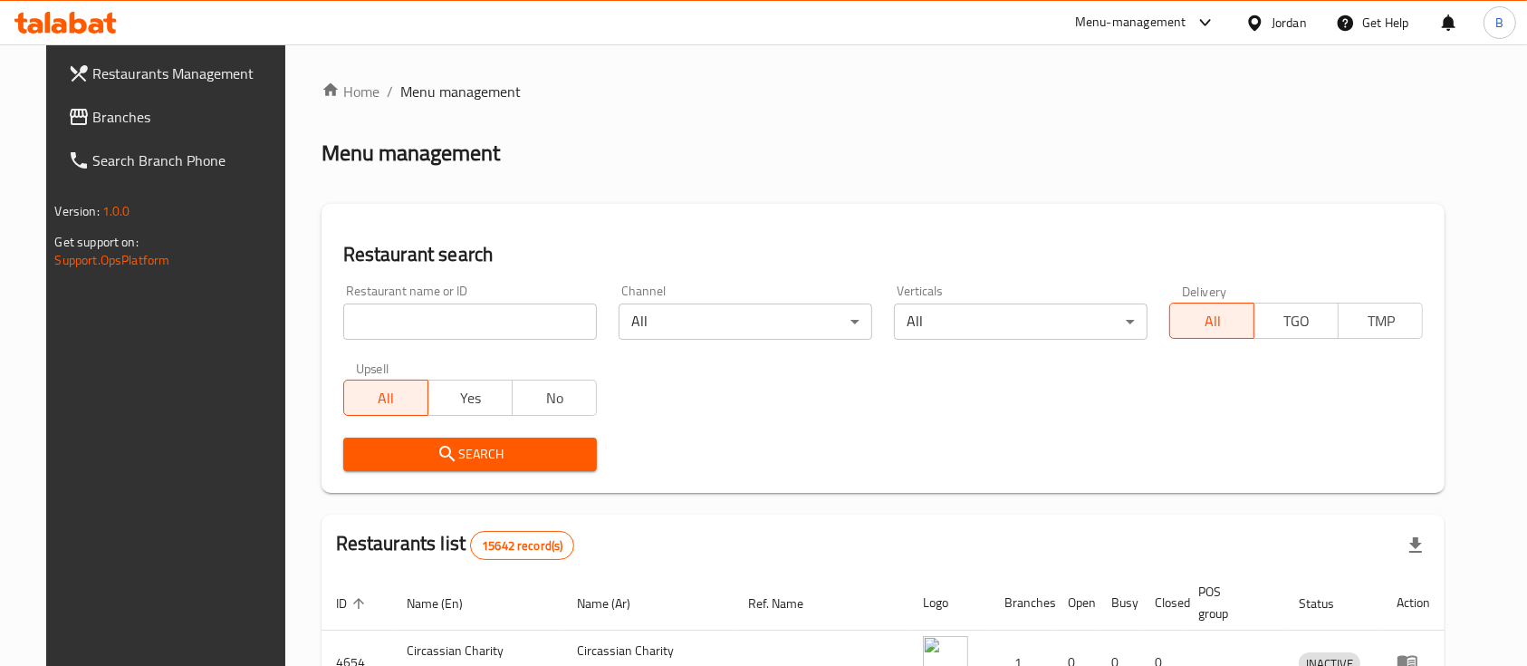  What do you see at coordinates (372, 368) in the screenshot?
I see `label: Upsell` at bounding box center [372, 368].